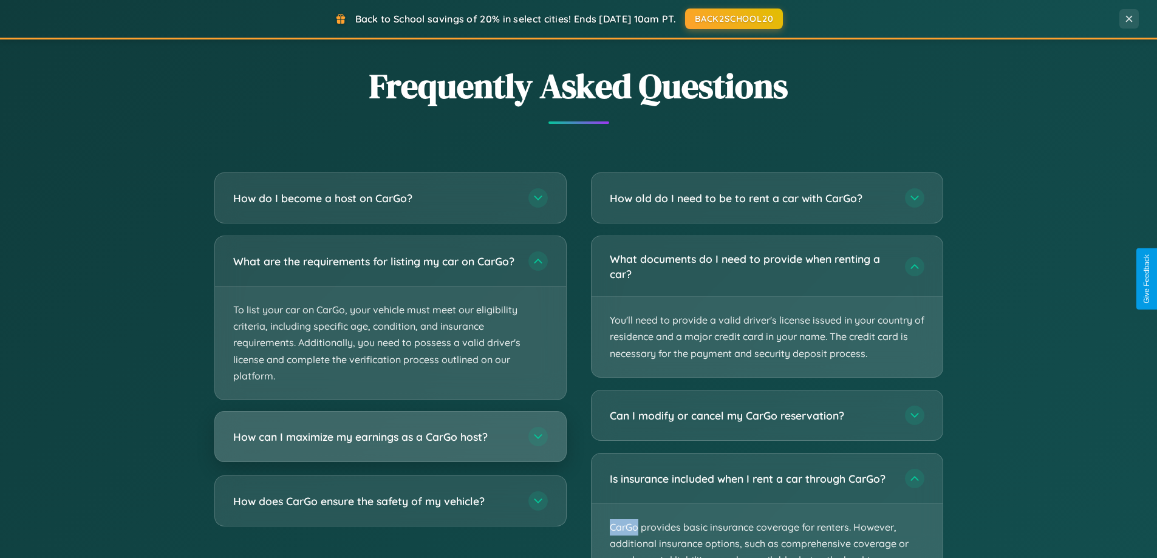 The width and height of the screenshot is (1157, 558). What do you see at coordinates (375, 437) in the screenshot?
I see `h3: How can I maximize my earnings as a CarGo host?` at bounding box center [375, 437].